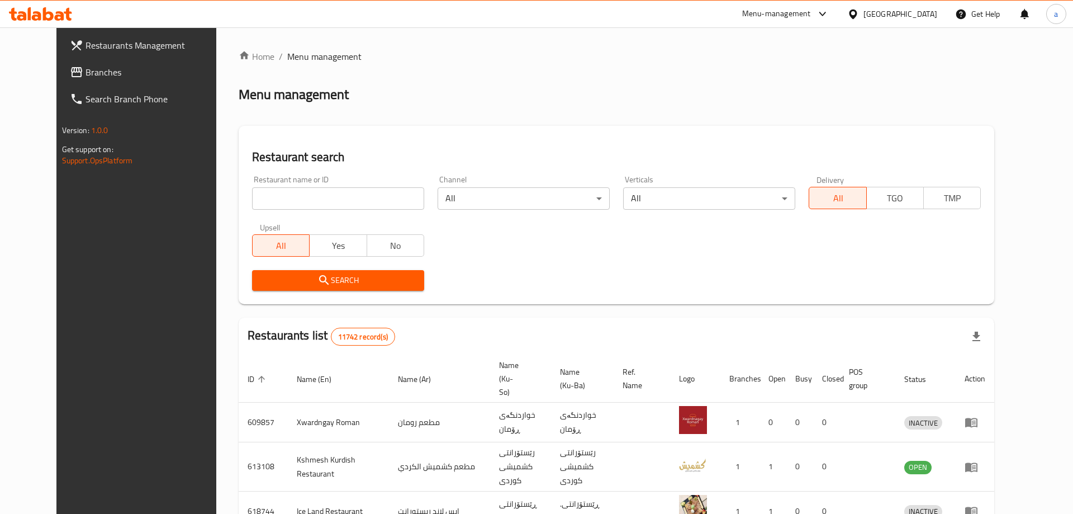 This screenshot has width=1073, height=514. What do you see at coordinates (396, 245) in the screenshot?
I see `span: No` at bounding box center [396, 245].